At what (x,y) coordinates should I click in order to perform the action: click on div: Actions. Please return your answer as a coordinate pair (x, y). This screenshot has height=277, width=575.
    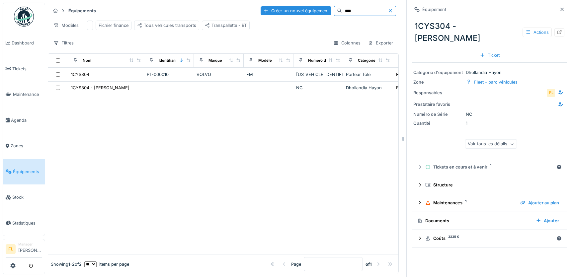
    Looking at the image, I should click on (537, 32).